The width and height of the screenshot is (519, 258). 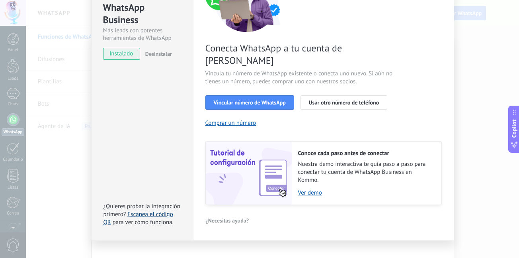 What do you see at coordinates (142, 14) in the screenshot?
I see `div: WhatsApp Business` at bounding box center [142, 14].